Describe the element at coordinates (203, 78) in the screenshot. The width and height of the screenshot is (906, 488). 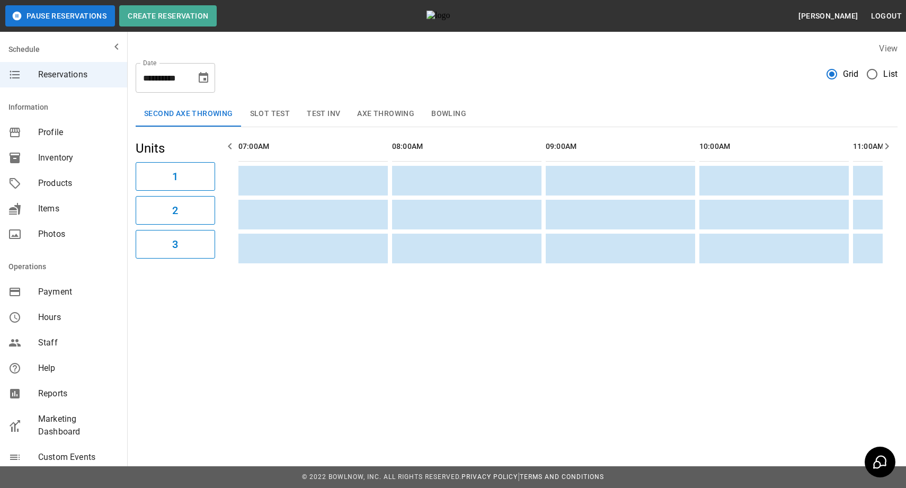
I see `button: Choose date, selected date is Oct 7, 2025` at that location.